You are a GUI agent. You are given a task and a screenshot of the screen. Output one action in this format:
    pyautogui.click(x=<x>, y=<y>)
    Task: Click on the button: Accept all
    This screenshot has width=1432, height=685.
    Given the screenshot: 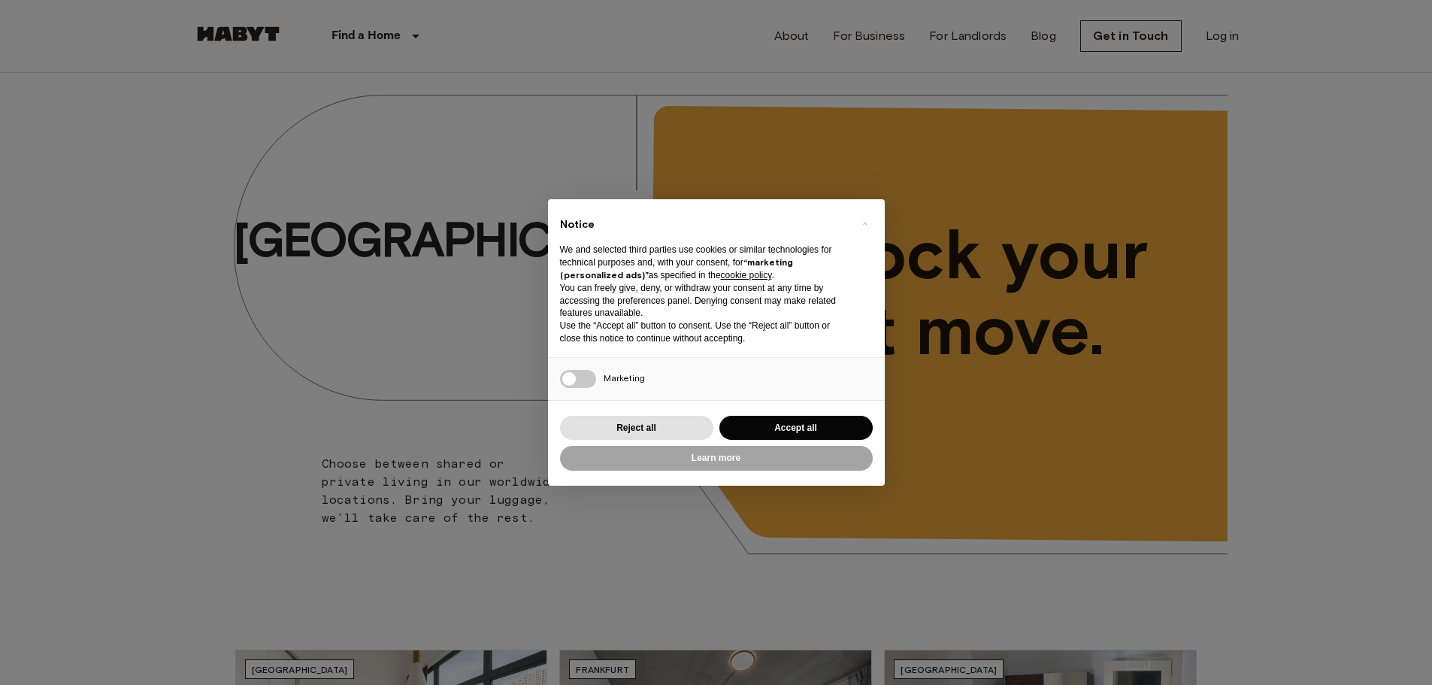 What is the action you would take?
    pyautogui.click(x=796, y=428)
    